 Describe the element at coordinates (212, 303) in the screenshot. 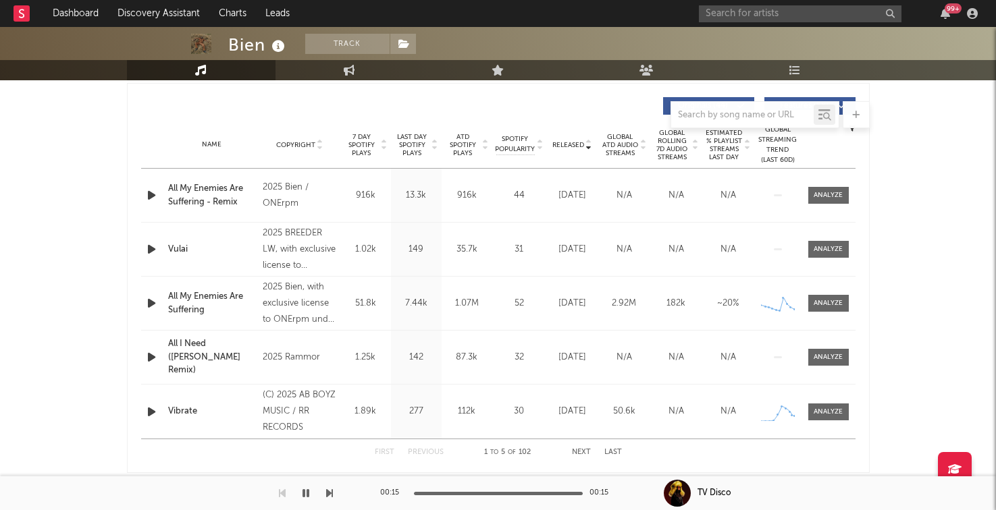

I see `a: All My Enemies Are Suffering` at that location.